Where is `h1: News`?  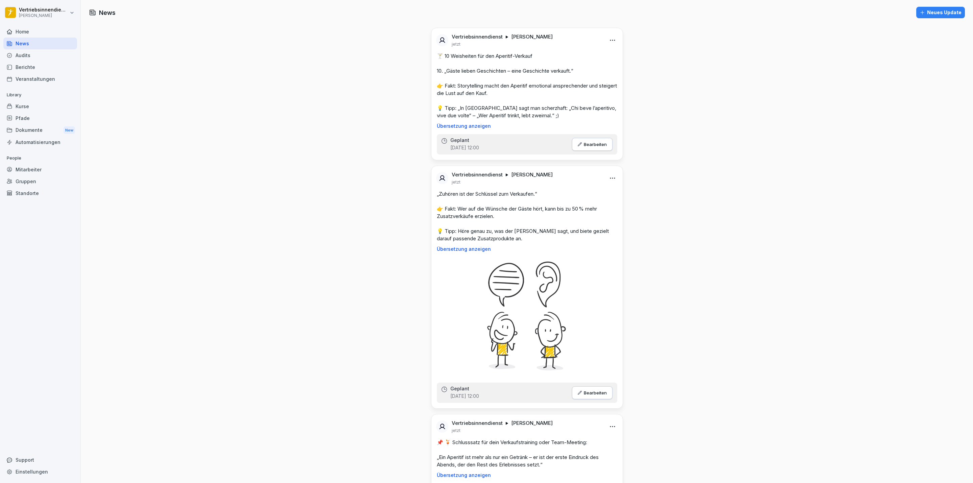
h1: News is located at coordinates (107, 12).